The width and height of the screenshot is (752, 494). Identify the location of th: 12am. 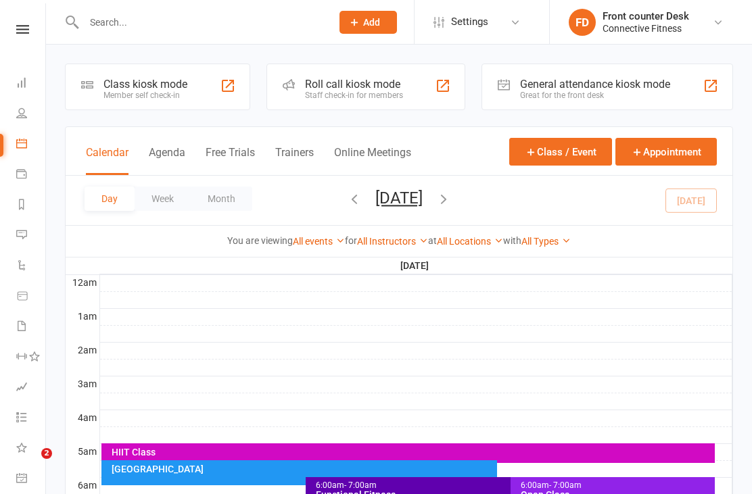
(82, 283).